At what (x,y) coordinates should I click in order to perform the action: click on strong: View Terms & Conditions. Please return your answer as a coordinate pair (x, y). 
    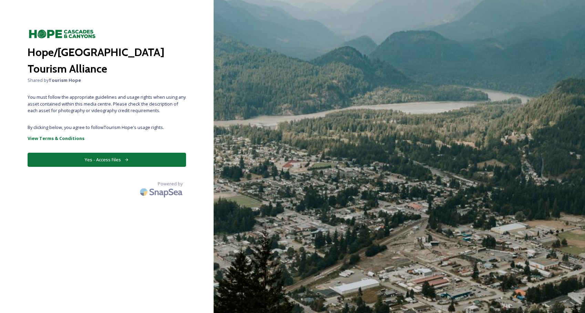
    Looking at the image, I should click on (56, 138).